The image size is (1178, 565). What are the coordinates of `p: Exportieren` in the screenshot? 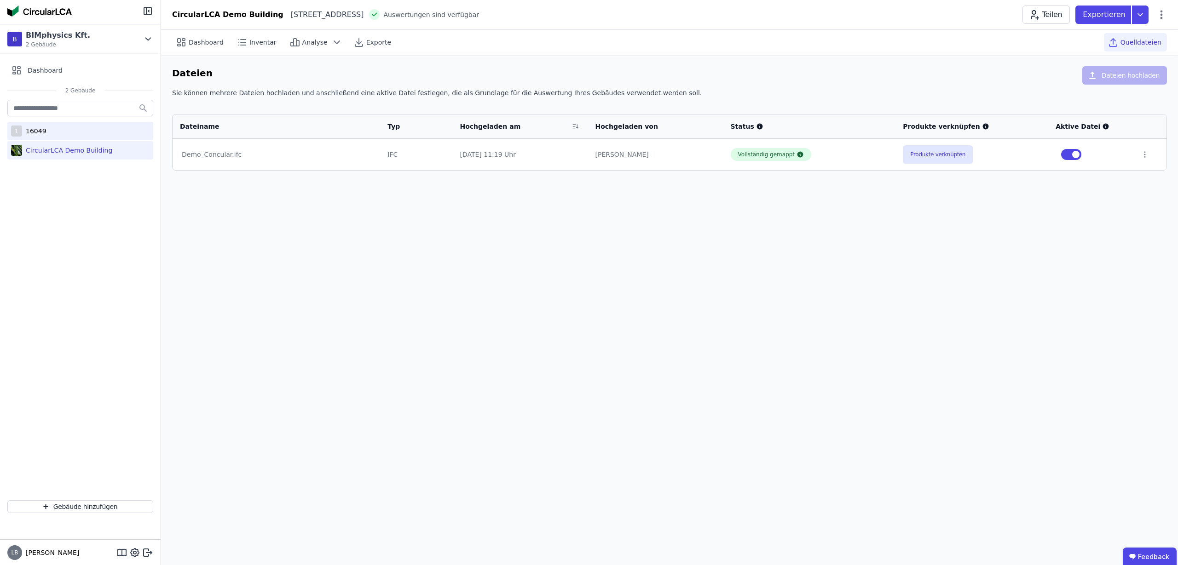 It's located at (1105, 15).